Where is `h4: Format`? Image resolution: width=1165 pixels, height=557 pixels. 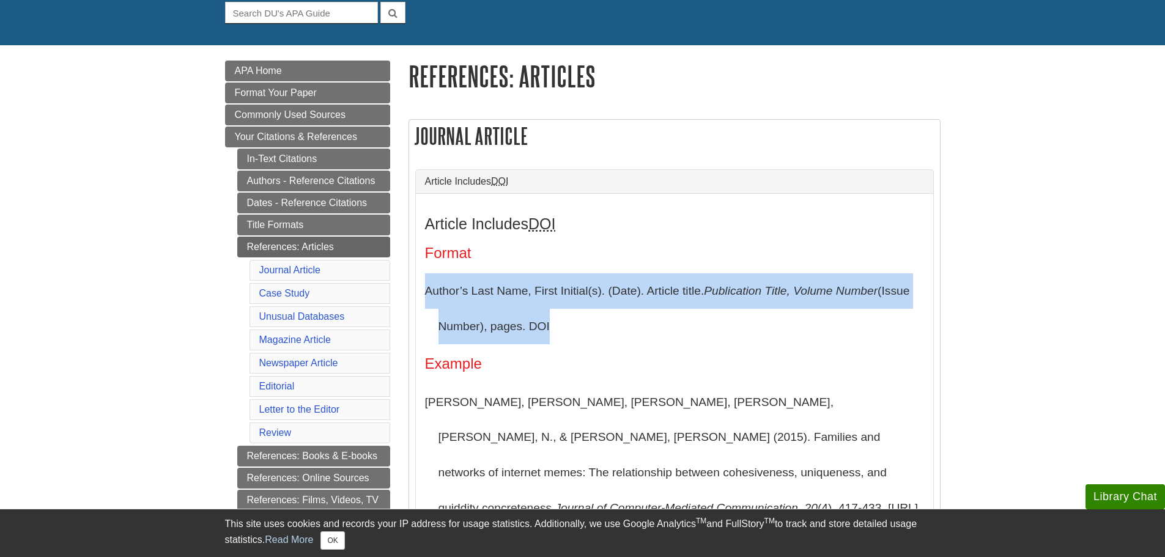 h4: Format is located at coordinates (675, 253).